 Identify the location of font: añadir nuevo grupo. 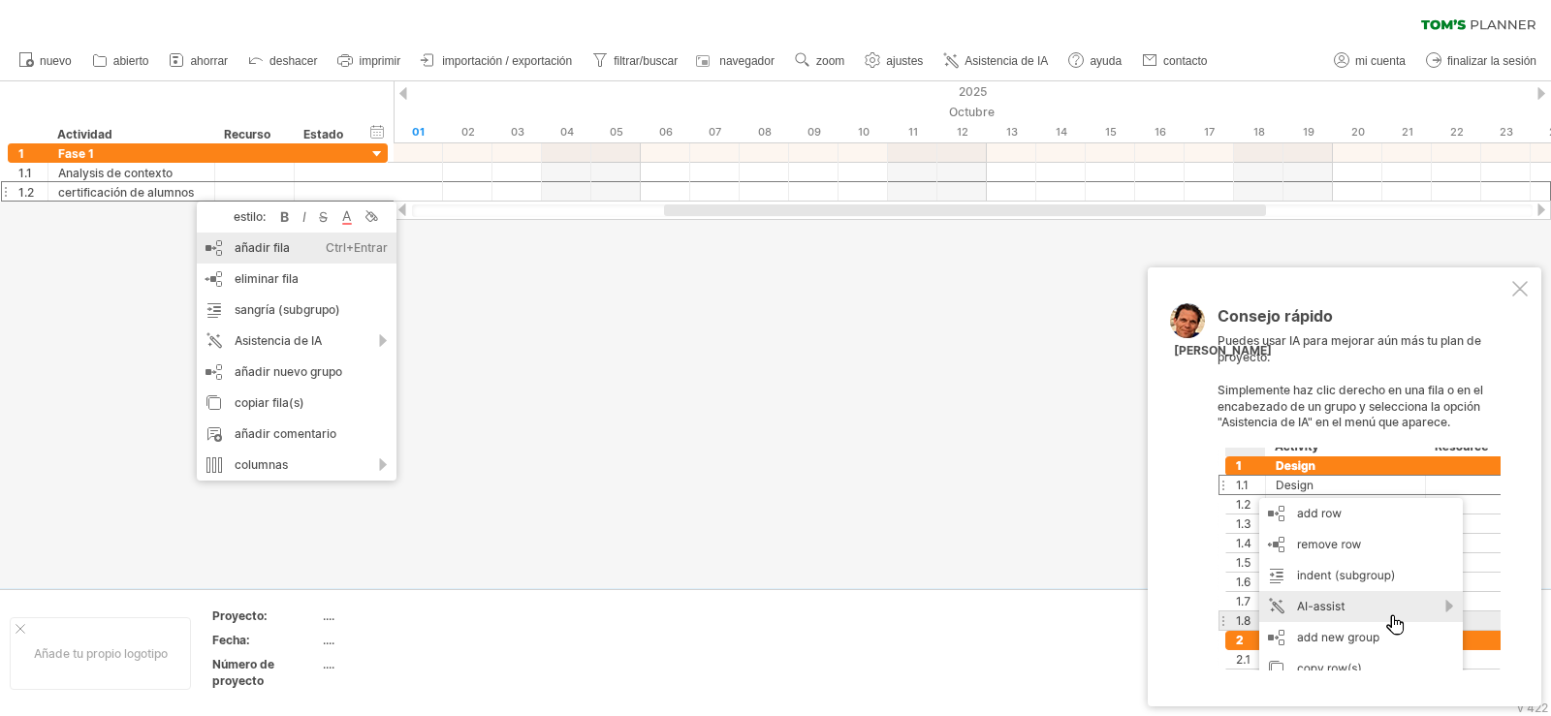
(288, 371).